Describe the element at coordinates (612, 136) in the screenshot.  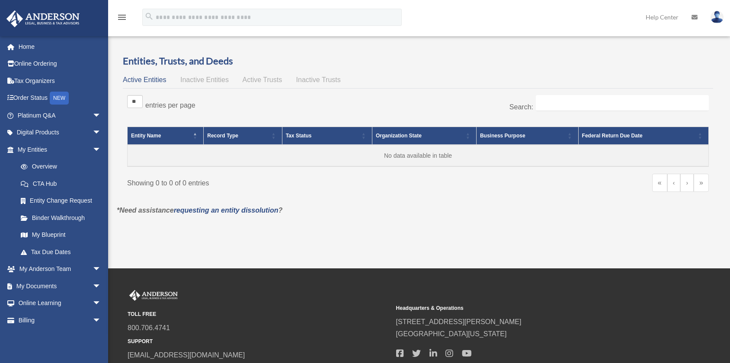
I see `span: Federal Return Due Date` at that location.